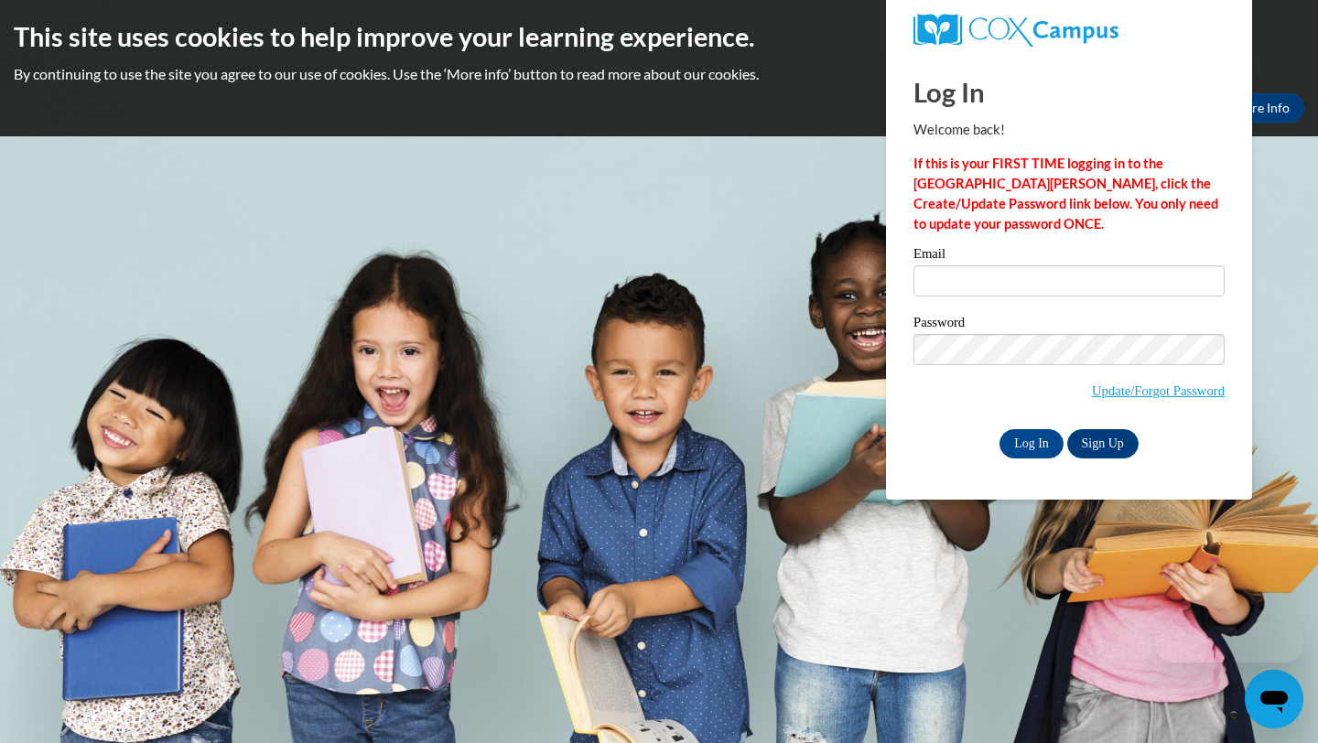 This screenshot has width=1318, height=743. Describe the element at coordinates (1261, 108) in the screenshot. I see `a: More Info` at that location.